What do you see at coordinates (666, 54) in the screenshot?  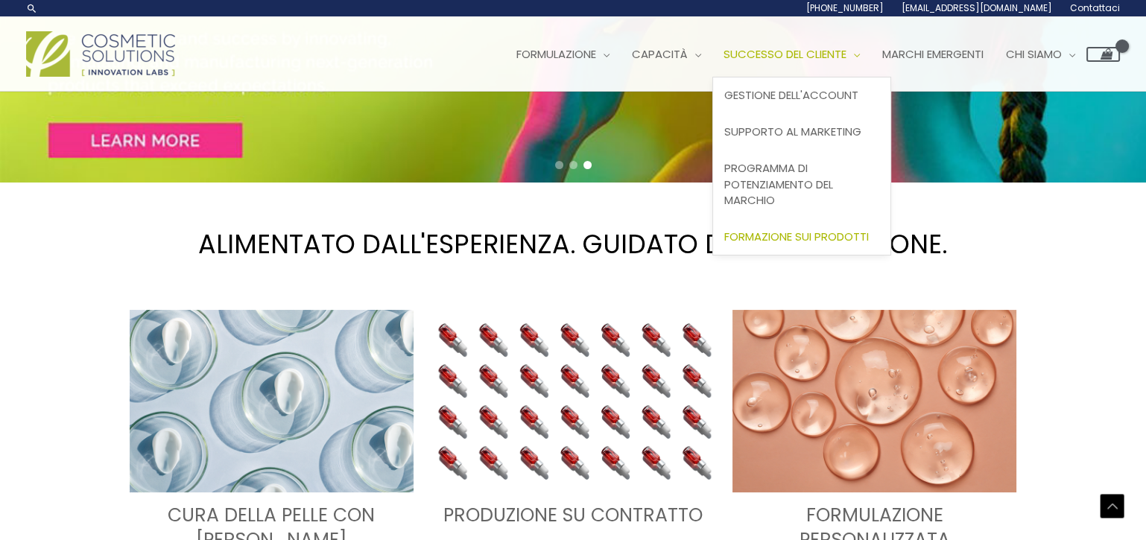 I see `a: Capacità` at bounding box center [666, 54].